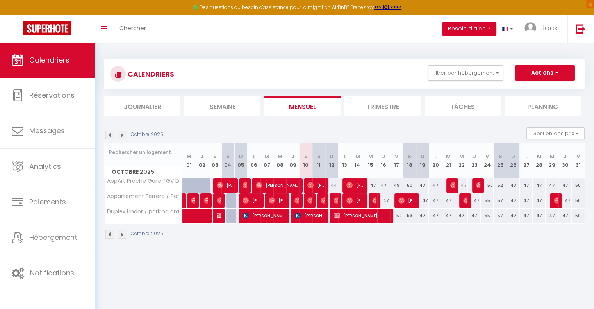 Image resolution: width=594 pixels, height=309 pixels. What do you see at coordinates (543, 29) in the screenshot?
I see `a: ... Jack` at bounding box center [543, 29].